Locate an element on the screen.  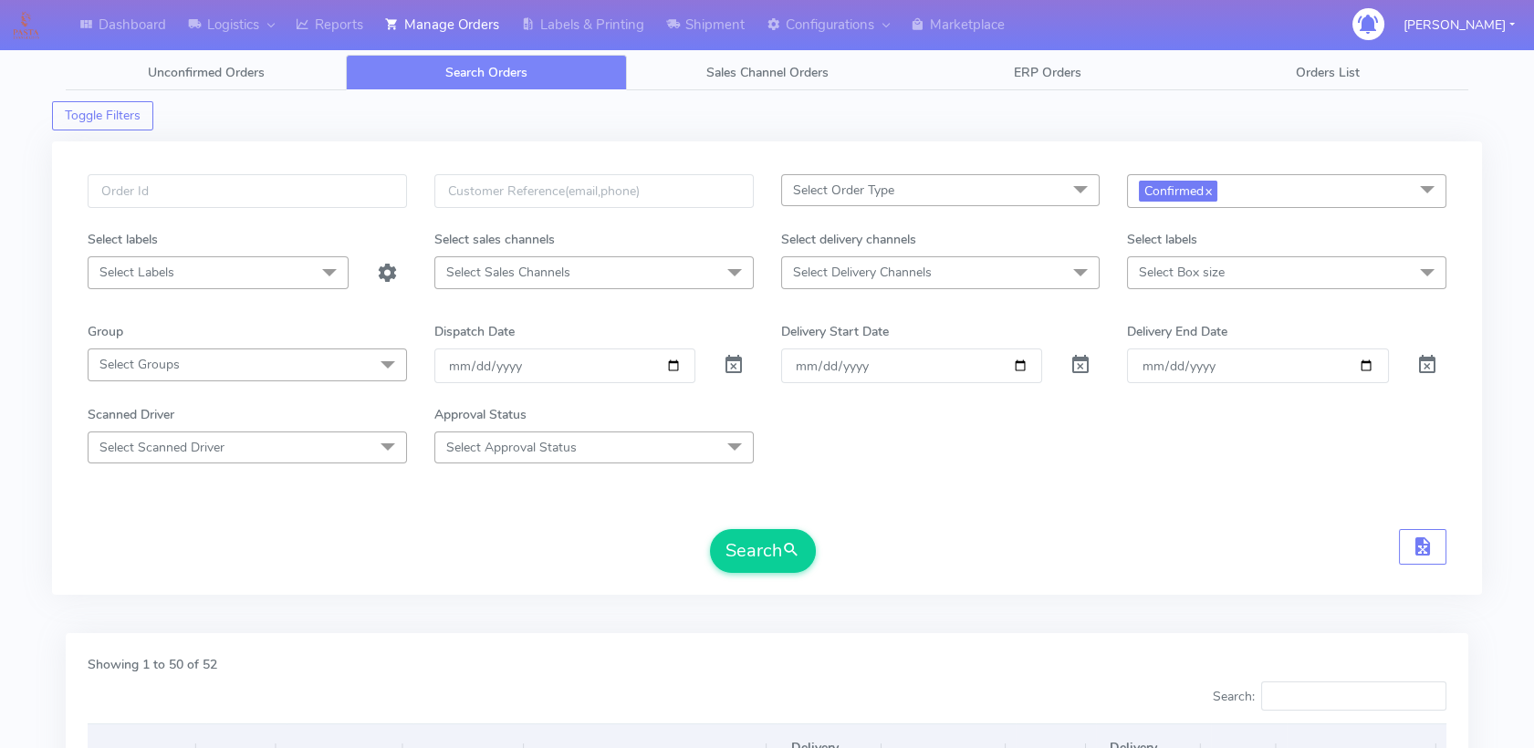
span: Search Orders is located at coordinates (486, 72).